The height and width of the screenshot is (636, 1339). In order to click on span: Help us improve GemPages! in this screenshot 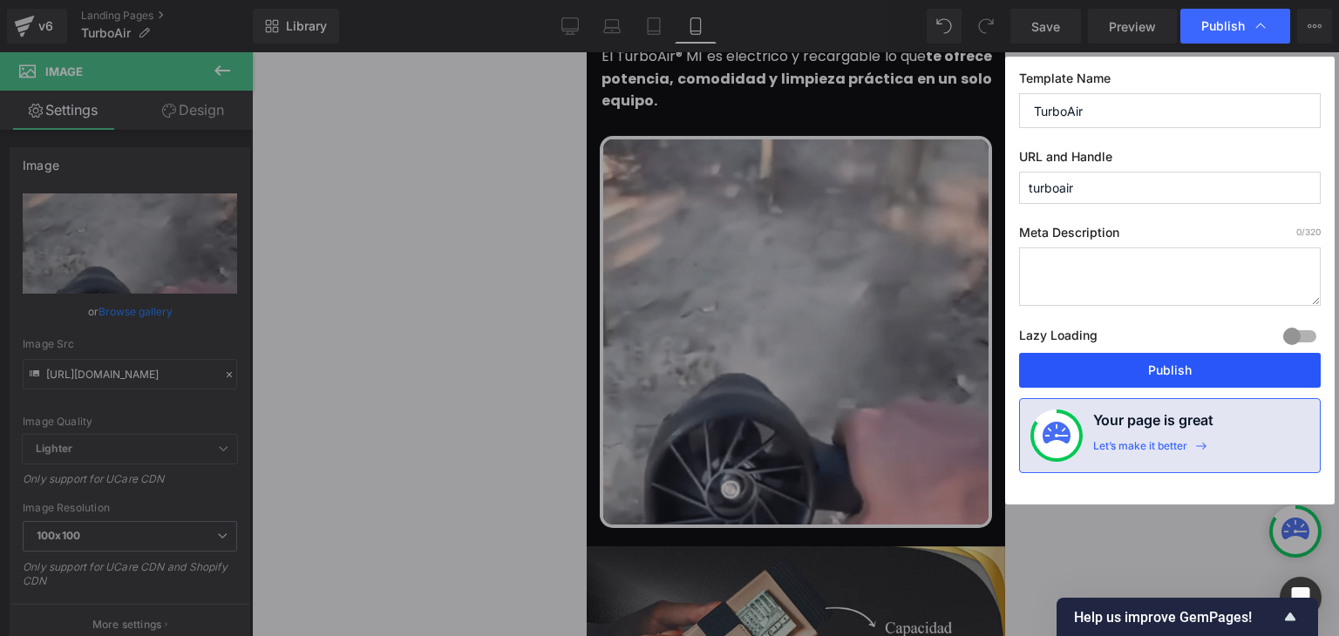, I will do `click(1177, 617)`.